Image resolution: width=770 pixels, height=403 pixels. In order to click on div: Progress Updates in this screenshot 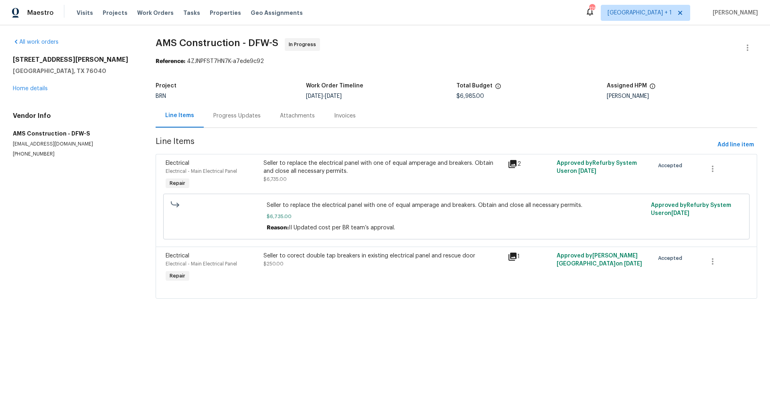, I will do `click(237, 116)`.